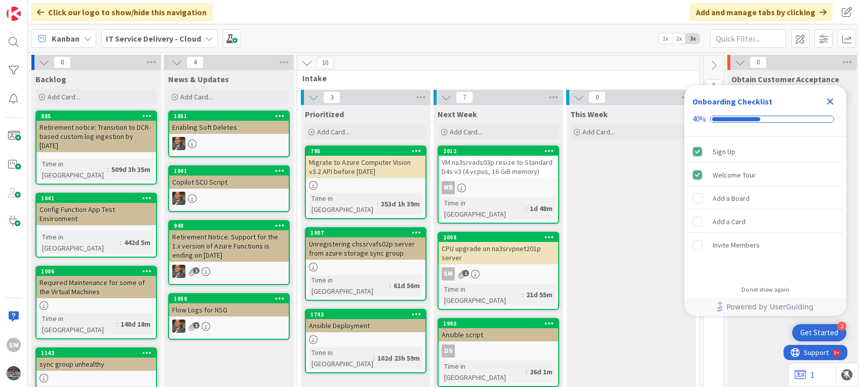 This screenshot has height=387, width=859. I want to click on div: Invite Members is incomplete., so click(765, 245).